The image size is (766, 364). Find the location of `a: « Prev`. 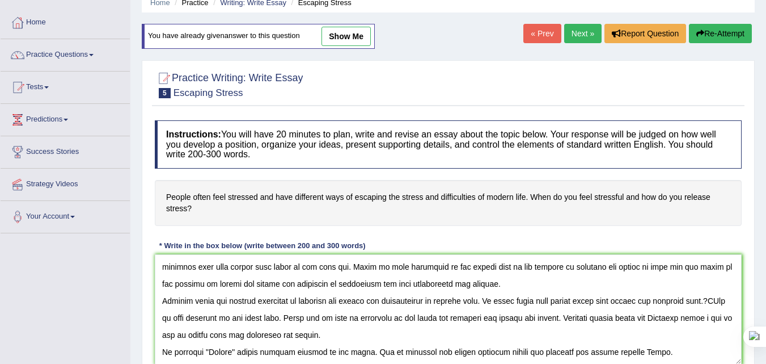

a: « Prev is located at coordinates (542, 33).